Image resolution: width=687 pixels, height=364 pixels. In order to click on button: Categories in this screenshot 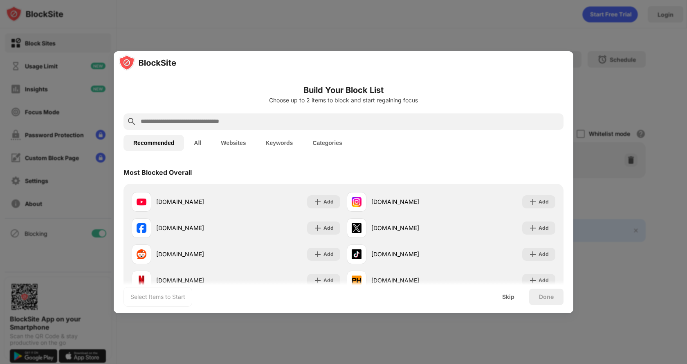, I will do `click(327, 143)`.